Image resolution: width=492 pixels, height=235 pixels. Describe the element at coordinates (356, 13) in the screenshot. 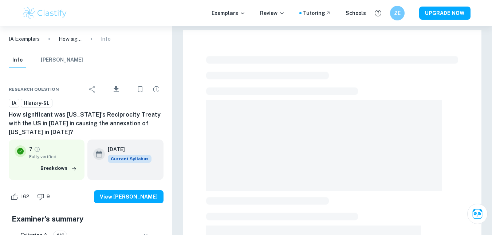

I see `div: Schools` at that location.